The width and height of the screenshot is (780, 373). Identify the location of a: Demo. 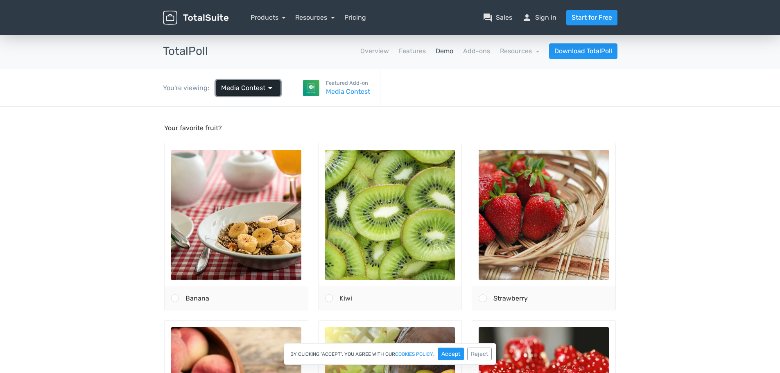
(444, 51).